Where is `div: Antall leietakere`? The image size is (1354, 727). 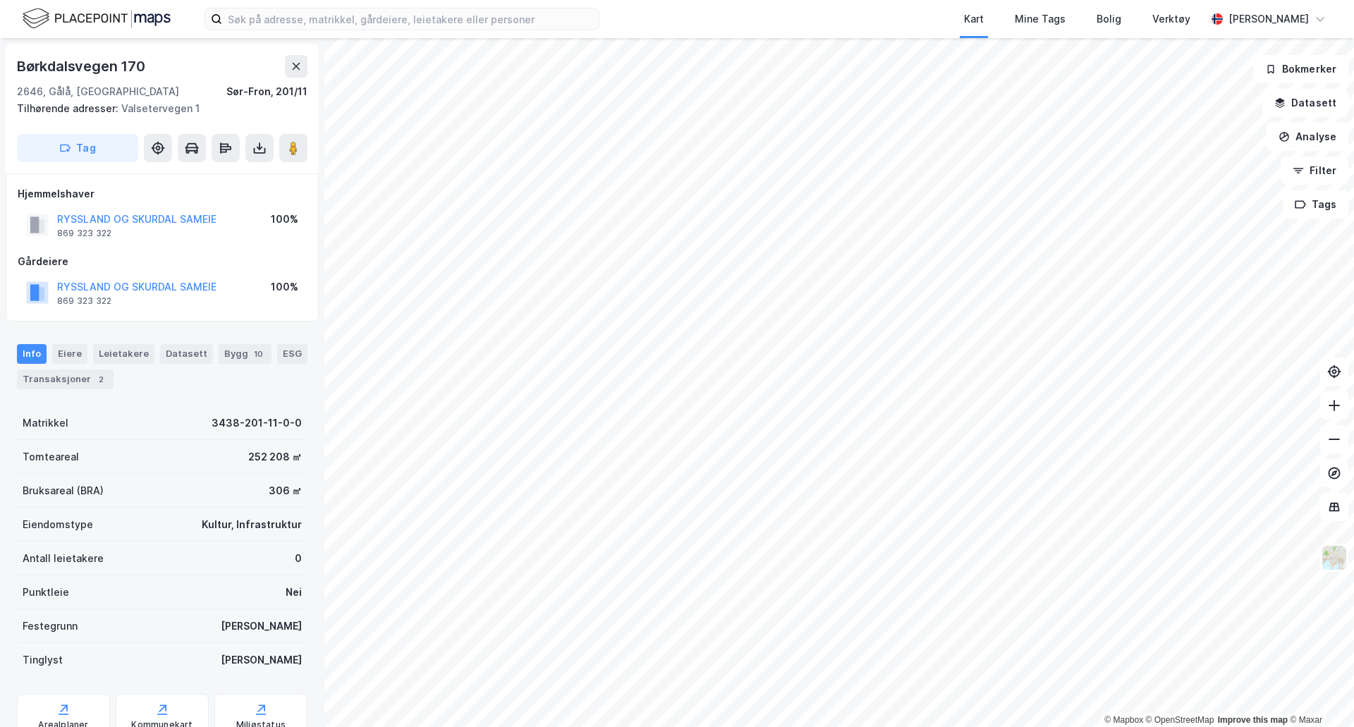 div: Antall leietakere is located at coordinates (63, 558).